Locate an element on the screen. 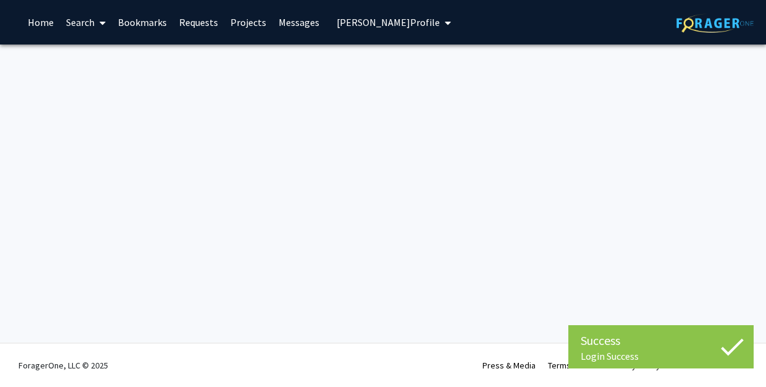 The image size is (766, 387). a: Messages is located at coordinates (299, 22).